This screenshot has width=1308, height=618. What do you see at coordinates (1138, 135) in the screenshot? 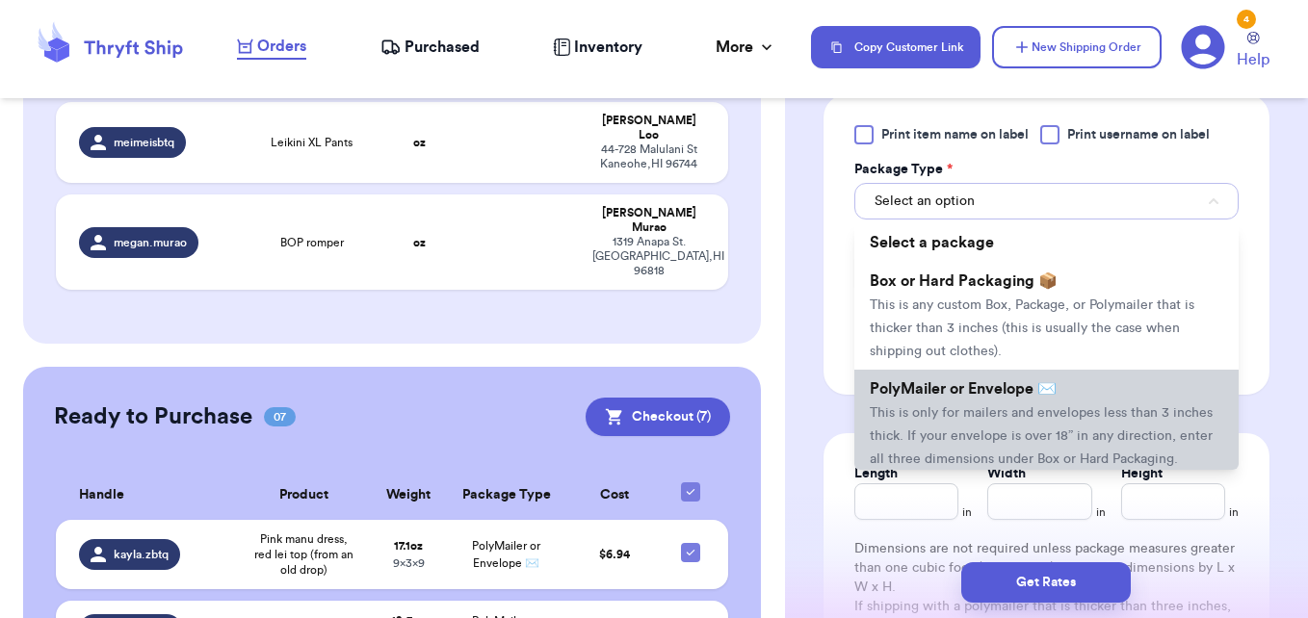
I see `span: Print username on label` at bounding box center [1138, 135].